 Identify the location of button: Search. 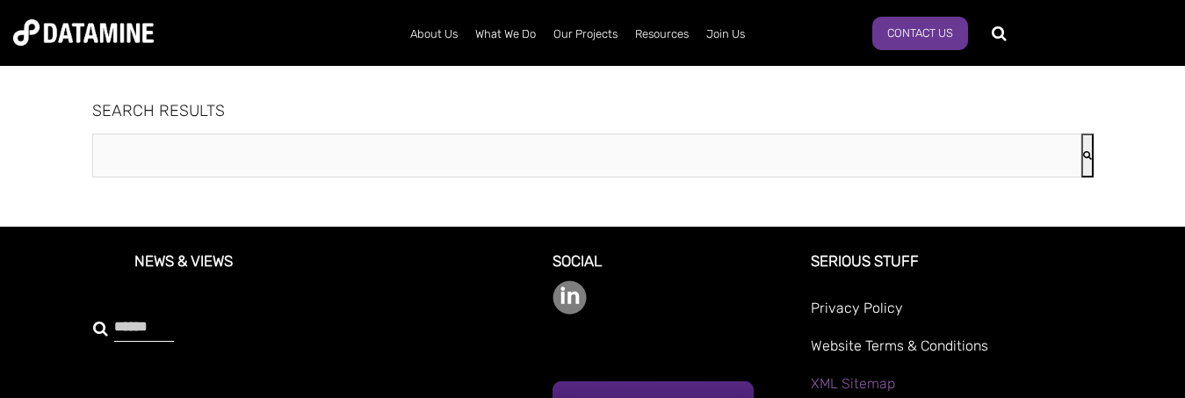
(1087, 155).